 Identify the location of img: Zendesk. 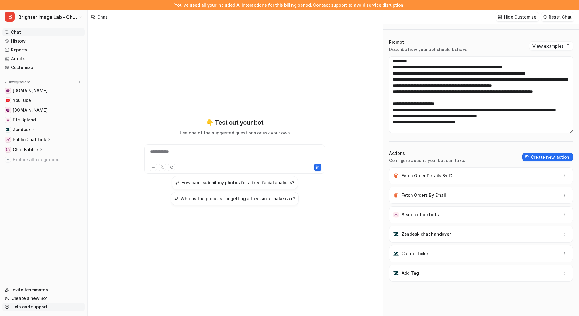
(8, 130).